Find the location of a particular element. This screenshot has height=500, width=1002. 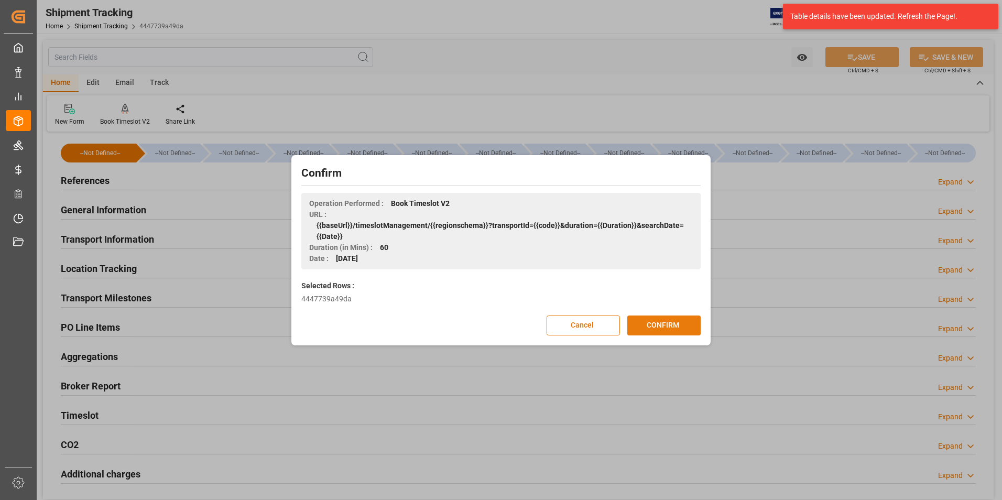

span: {{baseUrl}}/timeslotManagement/{{regionschema}}?transportId={{code}}&duration={{Duration}}&search... is located at coordinates (505, 231).